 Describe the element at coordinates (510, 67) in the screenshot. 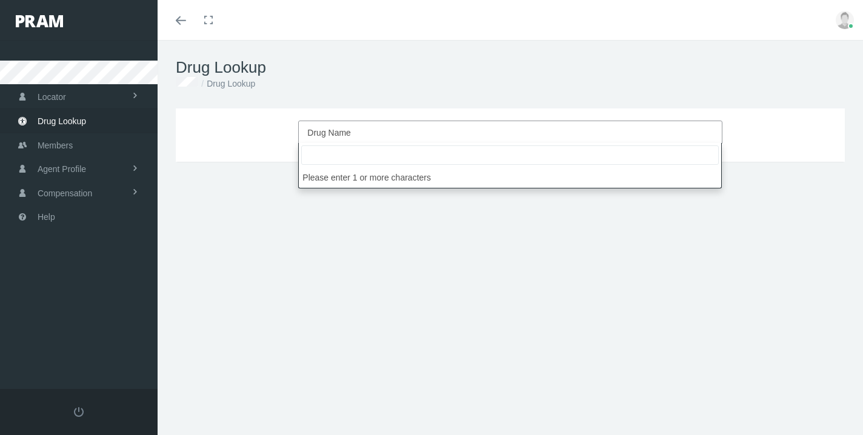

I see `h1: Drug Lookup` at that location.